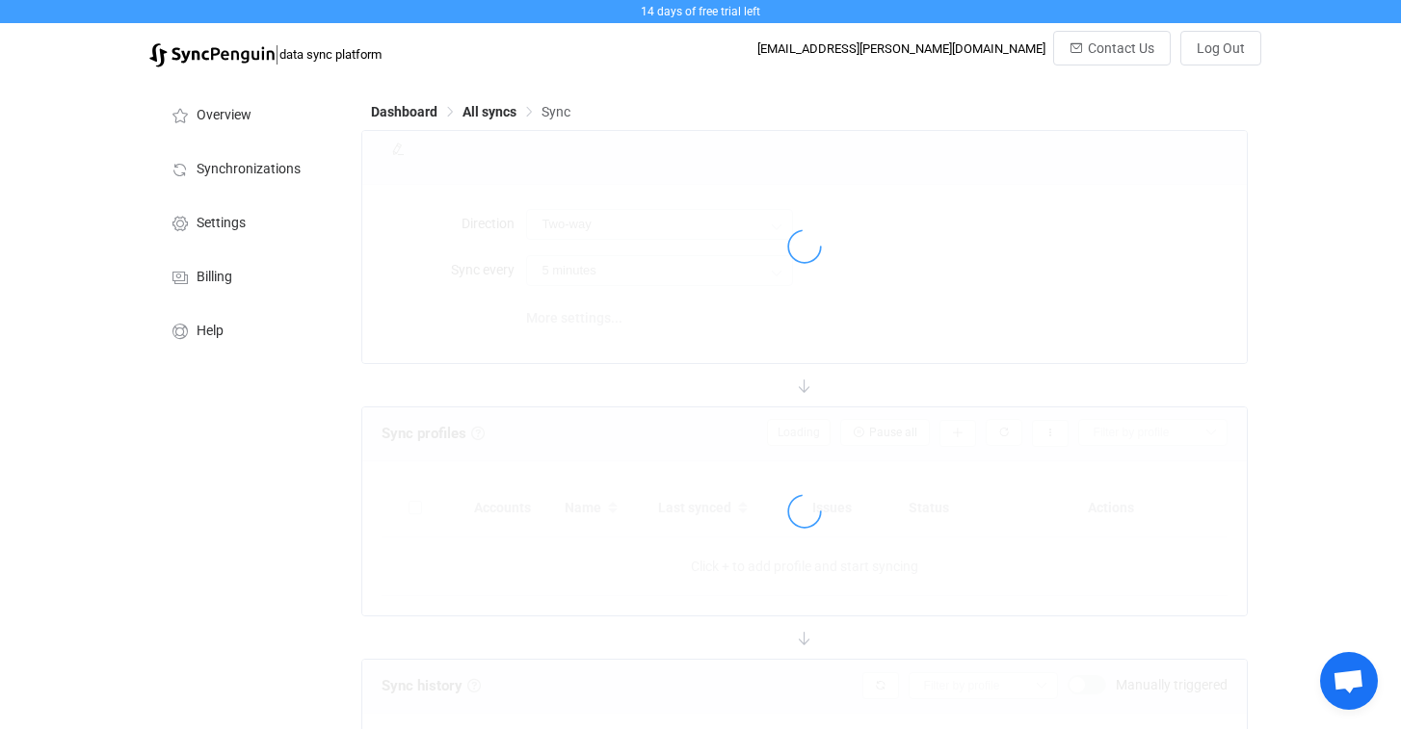 The width and height of the screenshot is (1401, 729). What do you see at coordinates (249, 170) in the screenshot?
I see `span: Synchronizations` at bounding box center [249, 170].